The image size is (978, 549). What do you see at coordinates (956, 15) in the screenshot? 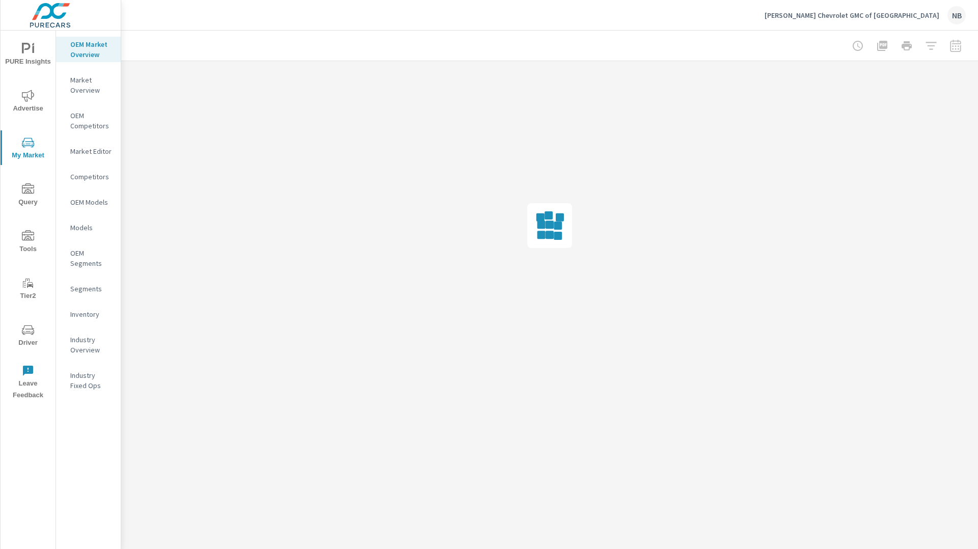
I see `div: NB` at bounding box center [956, 15].